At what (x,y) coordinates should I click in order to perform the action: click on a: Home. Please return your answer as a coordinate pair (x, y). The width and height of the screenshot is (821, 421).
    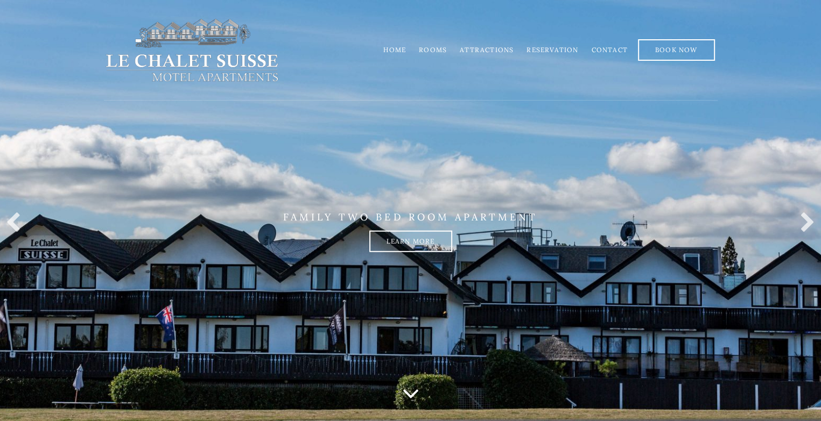
    Looking at the image, I should click on (395, 50).